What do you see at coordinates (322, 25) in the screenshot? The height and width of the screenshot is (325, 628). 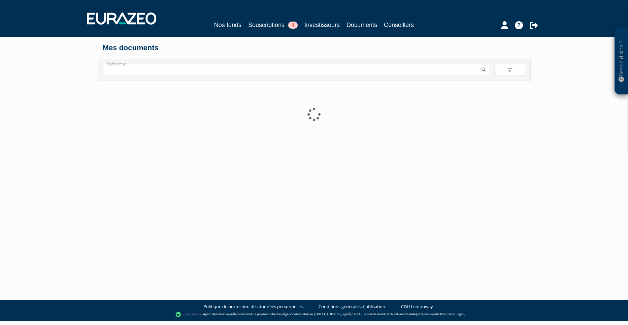 I see `a: Investisseurs` at bounding box center [322, 25].